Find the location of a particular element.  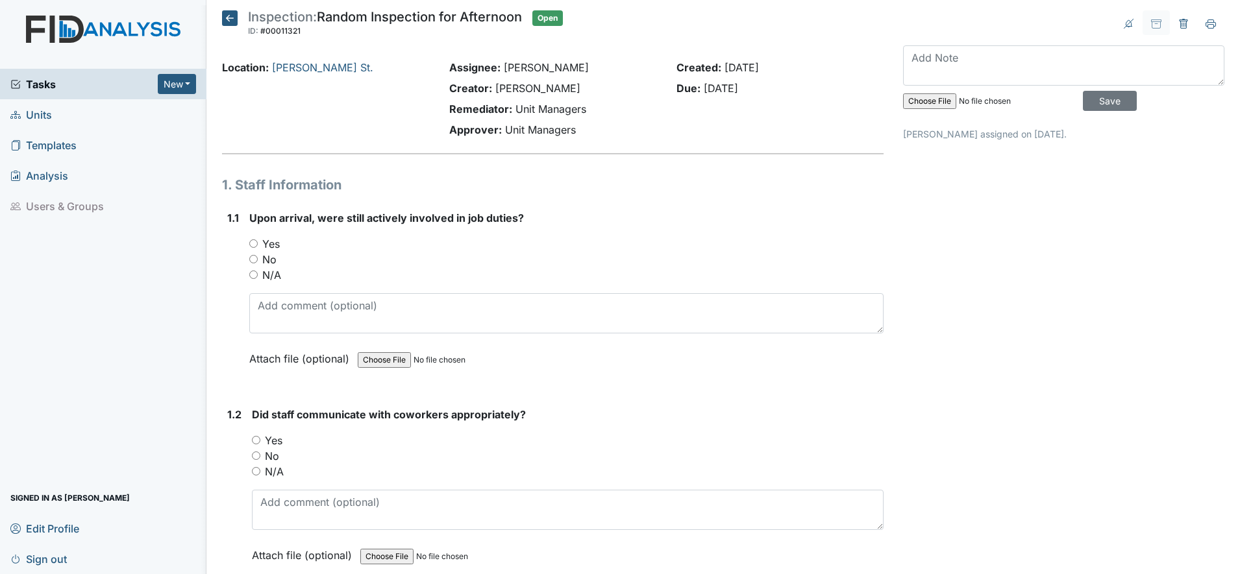

strong: Assignee: is located at coordinates (475, 68).